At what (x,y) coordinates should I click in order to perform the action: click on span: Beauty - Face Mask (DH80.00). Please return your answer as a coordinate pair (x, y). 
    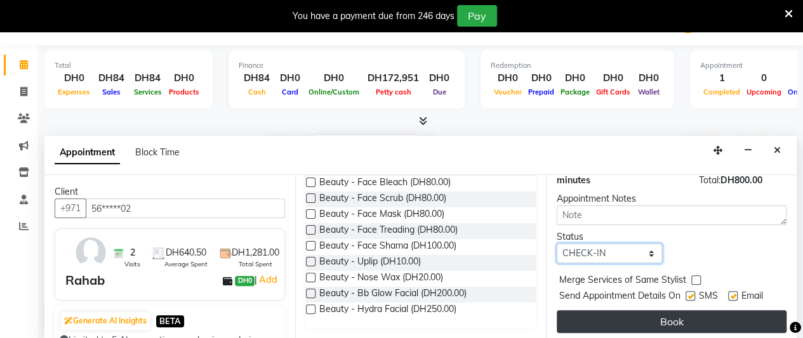
    Looking at the image, I should click on (381, 215).